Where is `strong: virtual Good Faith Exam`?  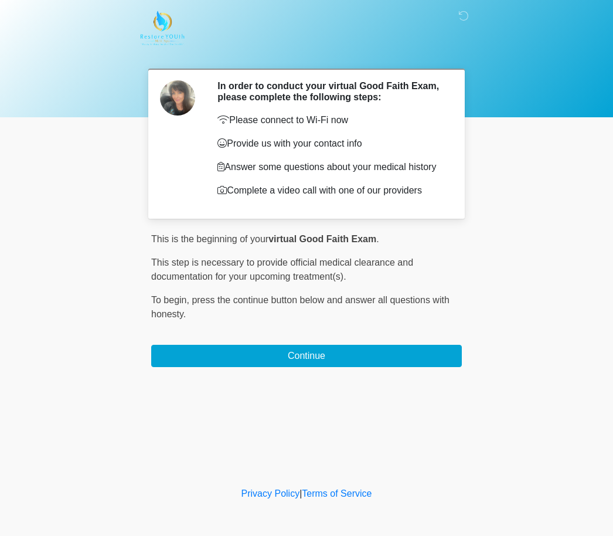
strong: virtual Good Faith Exam is located at coordinates (322, 239).